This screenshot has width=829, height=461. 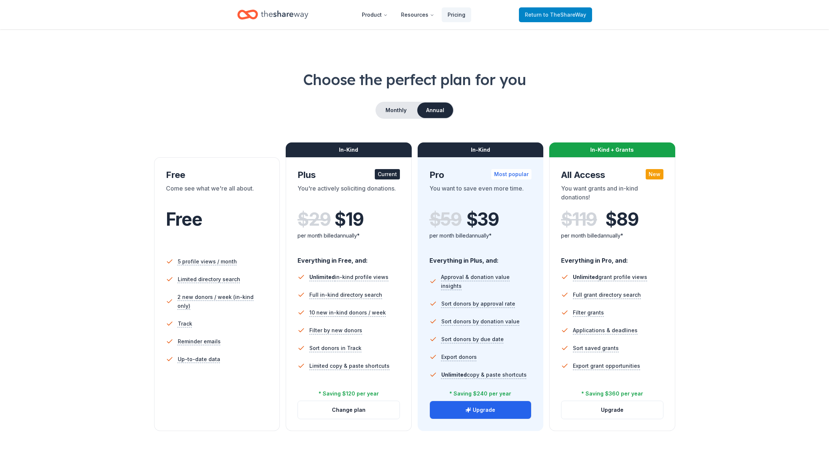 I want to click on span: $ 39, so click(x=483, y=219).